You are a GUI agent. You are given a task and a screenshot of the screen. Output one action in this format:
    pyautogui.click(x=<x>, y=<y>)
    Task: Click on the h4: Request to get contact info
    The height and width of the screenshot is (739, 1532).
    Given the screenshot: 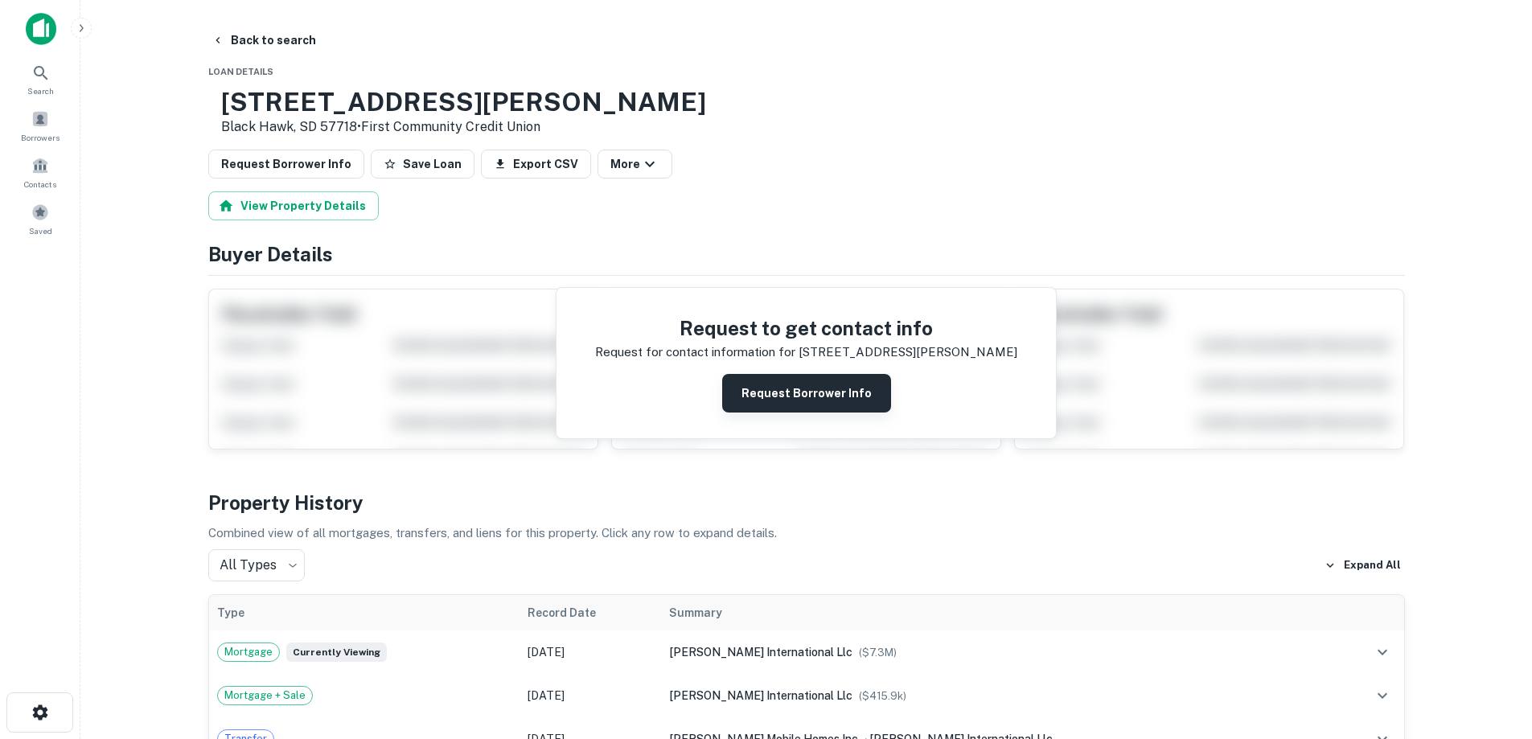 What is the action you would take?
    pyautogui.click(x=806, y=328)
    